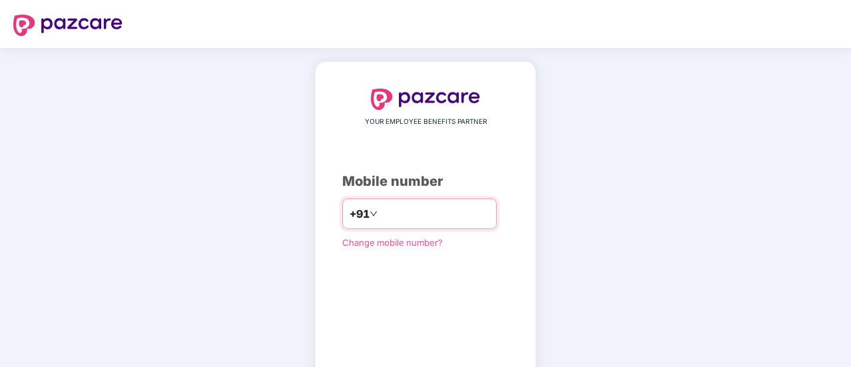  I want to click on div: Mobile number, so click(425, 181).